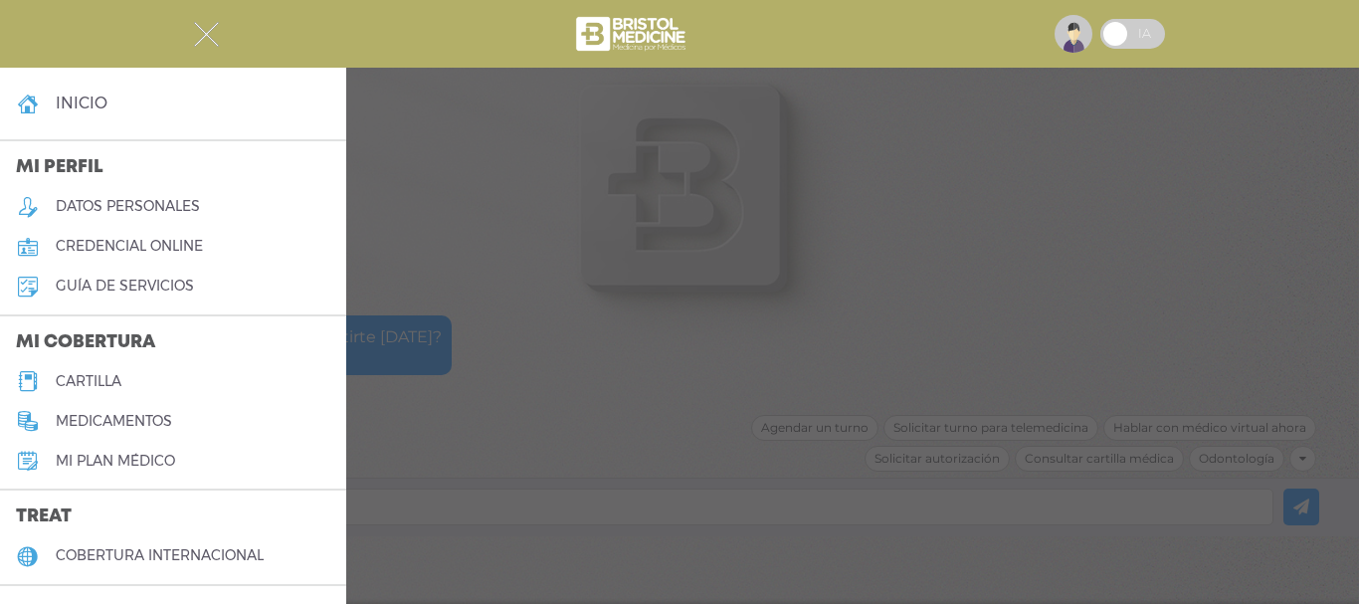  I want to click on h4: inicio, so click(82, 102).